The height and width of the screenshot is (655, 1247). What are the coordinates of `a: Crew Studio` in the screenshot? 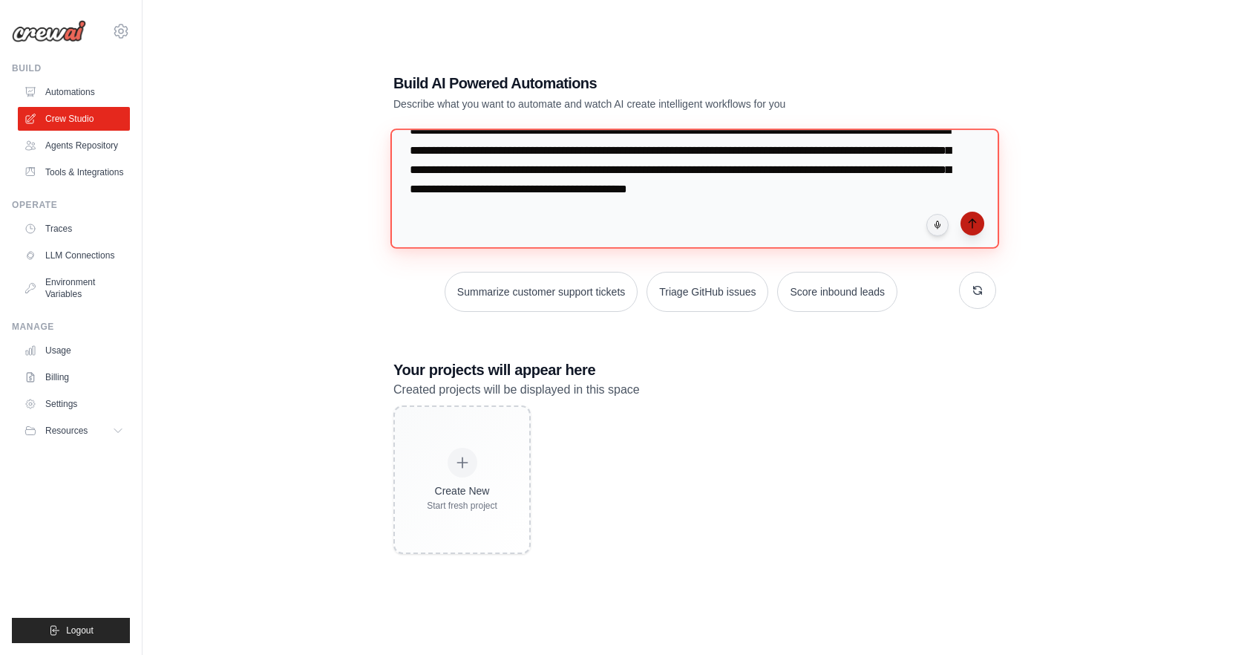 It's located at (73, 119).